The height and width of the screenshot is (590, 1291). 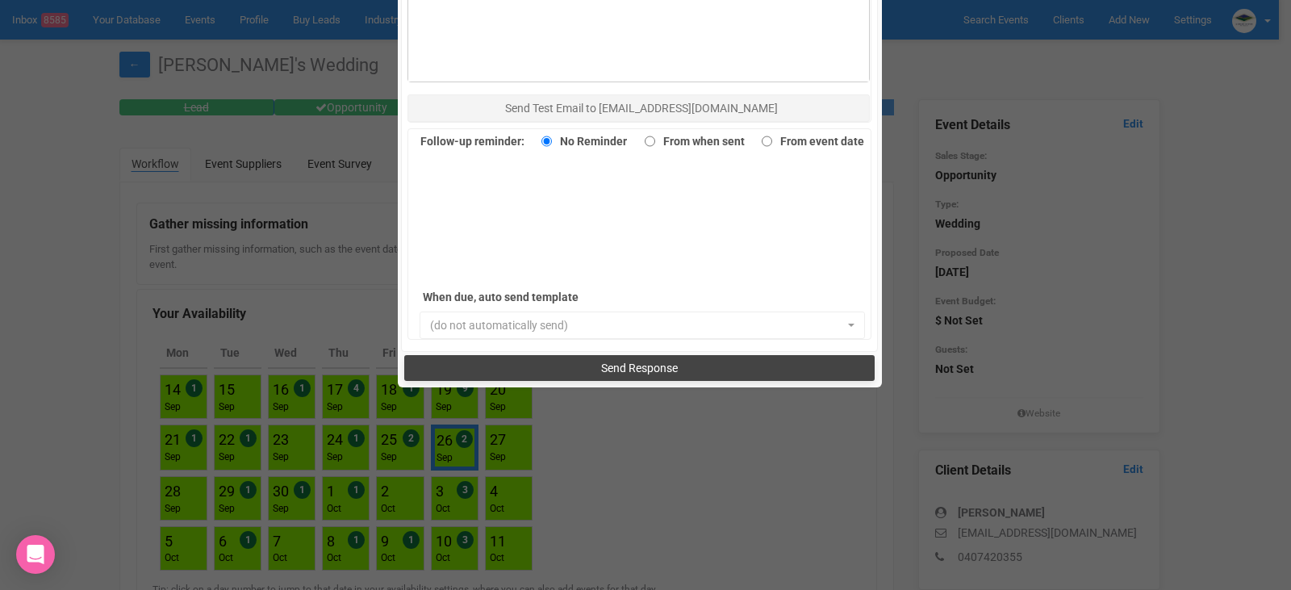 What do you see at coordinates (809, 141) in the screenshot?
I see `label: From event date` at bounding box center [809, 141].